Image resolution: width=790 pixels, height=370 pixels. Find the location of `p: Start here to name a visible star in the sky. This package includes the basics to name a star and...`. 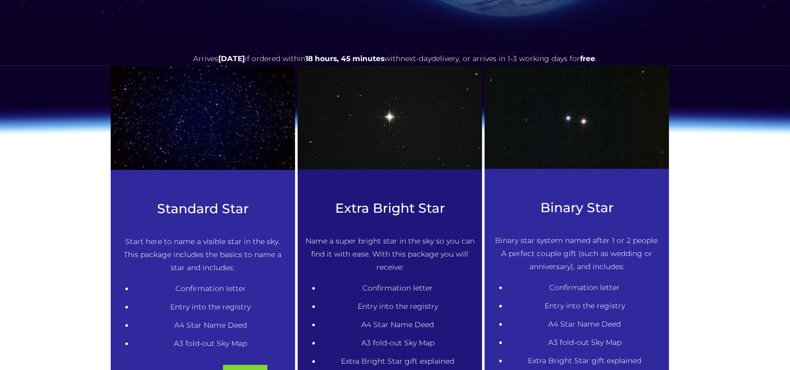

p: Start here to name a visible star in the sky. This package includes the basics to name a star and... is located at coordinates (202, 254).